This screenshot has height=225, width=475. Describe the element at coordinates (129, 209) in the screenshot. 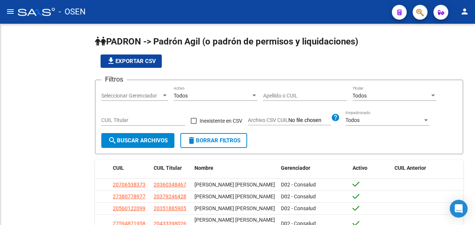

I see `span: 20560122099` at that location.